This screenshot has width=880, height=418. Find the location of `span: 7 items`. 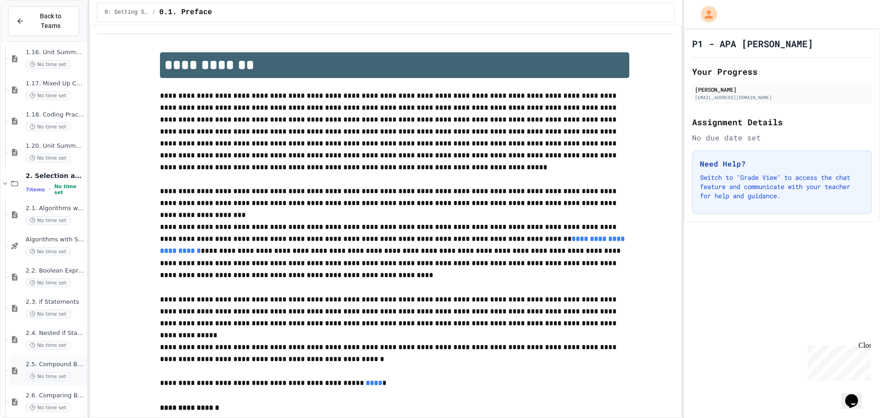

span: 7 items is located at coordinates (35, 189).